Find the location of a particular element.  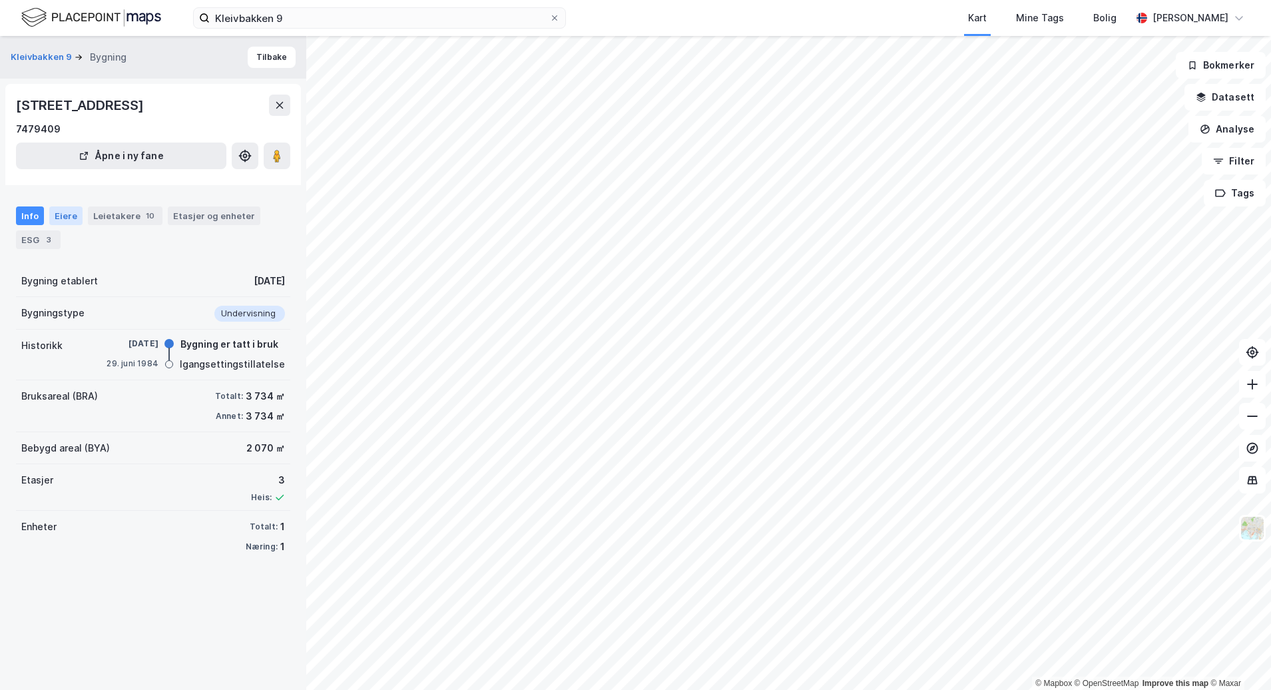

div: Leietakere is located at coordinates (125, 216).